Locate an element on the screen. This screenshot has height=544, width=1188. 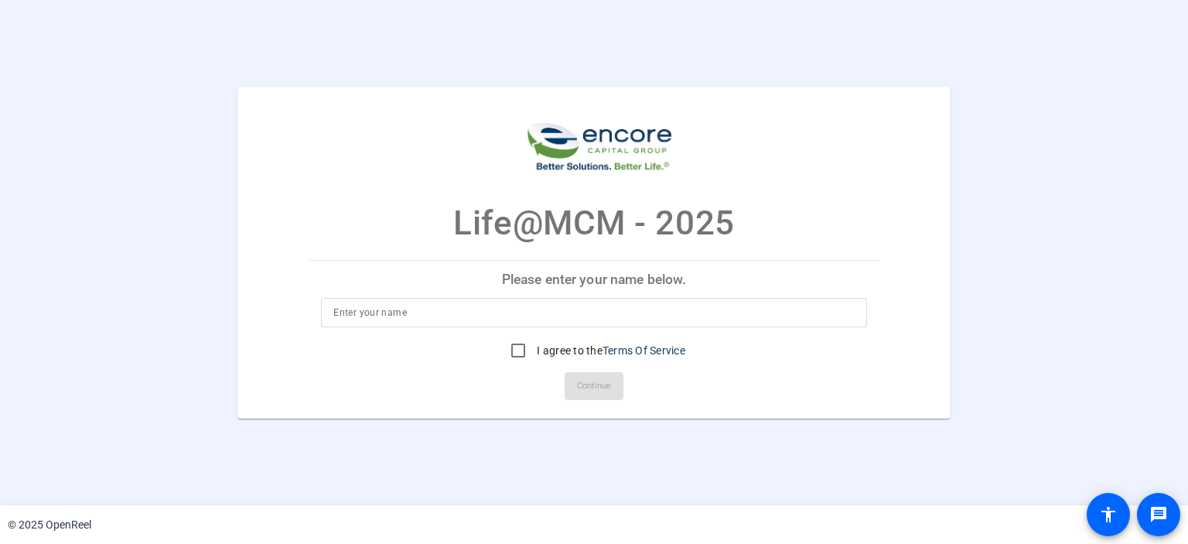
p: Please enter your name below. is located at coordinates (593, 279).